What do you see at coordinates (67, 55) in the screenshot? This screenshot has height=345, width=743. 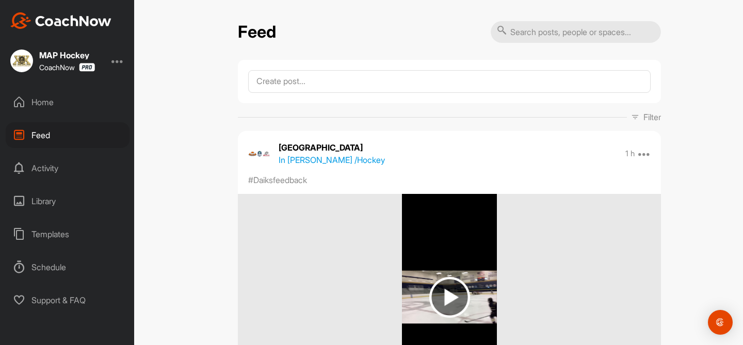 I see `div: MAP Hockey` at bounding box center [67, 55].